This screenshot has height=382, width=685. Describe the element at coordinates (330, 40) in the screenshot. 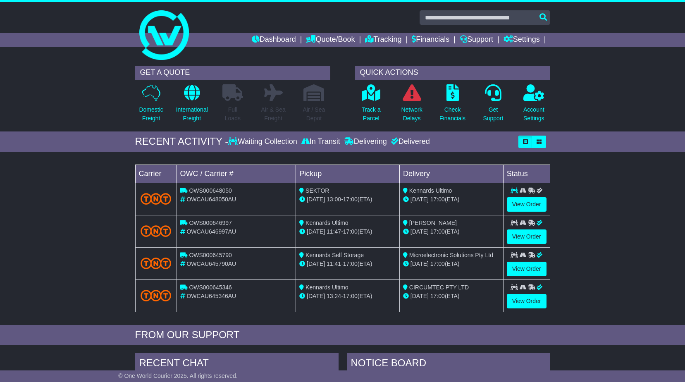

I see `a: Quote/Book` at that location.